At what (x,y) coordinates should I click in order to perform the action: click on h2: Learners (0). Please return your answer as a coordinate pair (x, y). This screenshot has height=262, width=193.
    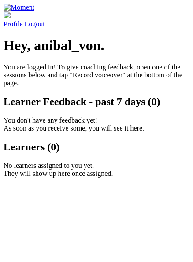
    Looking at the image, I should click on (96, 147).